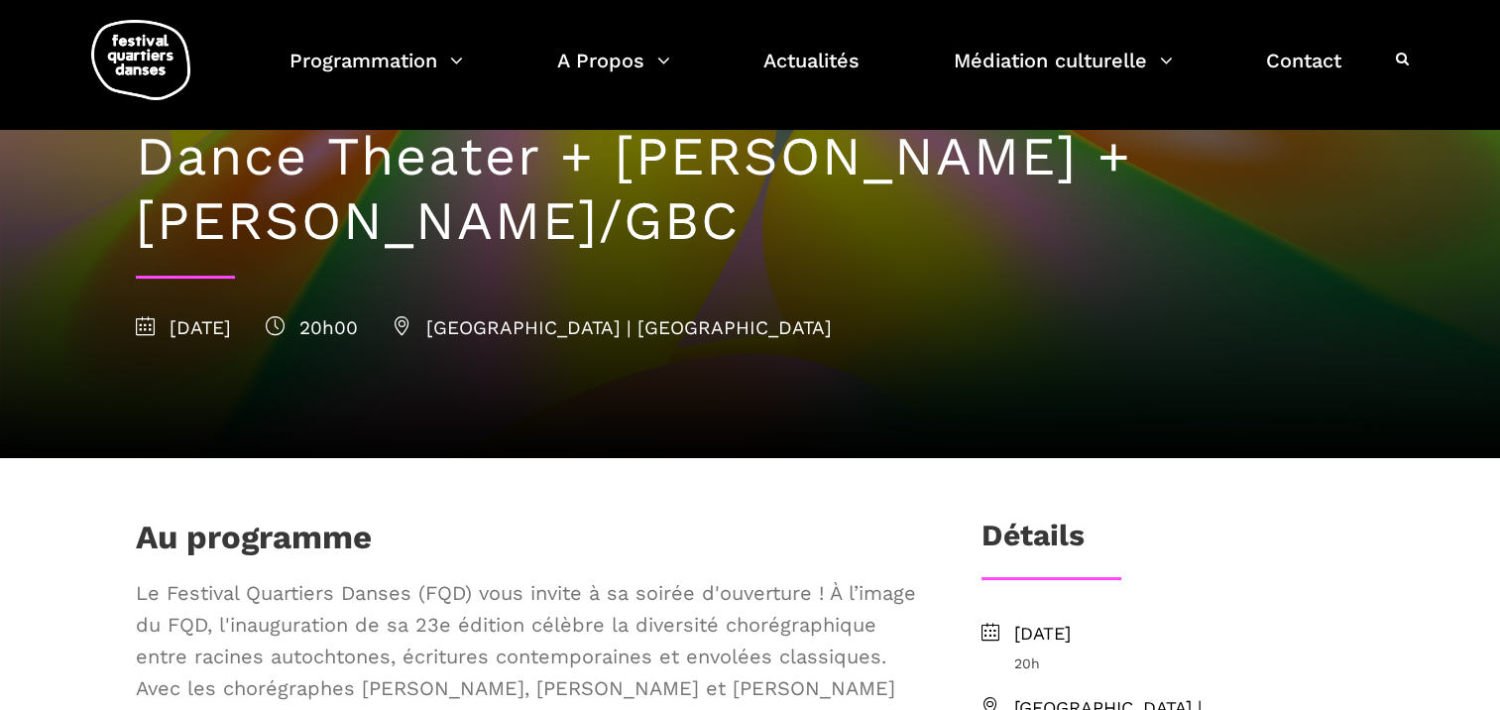  Describe the element at coordinates (811, 72) in the screenshot. I see `a: Actualités` at that location.